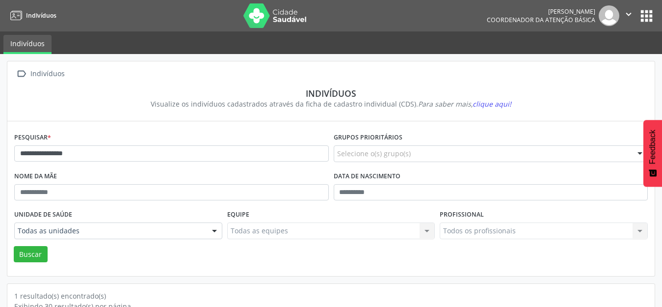 The height and width of the screenshot is (307, 662). I want to click on label: Profissional, so click(462, 215).